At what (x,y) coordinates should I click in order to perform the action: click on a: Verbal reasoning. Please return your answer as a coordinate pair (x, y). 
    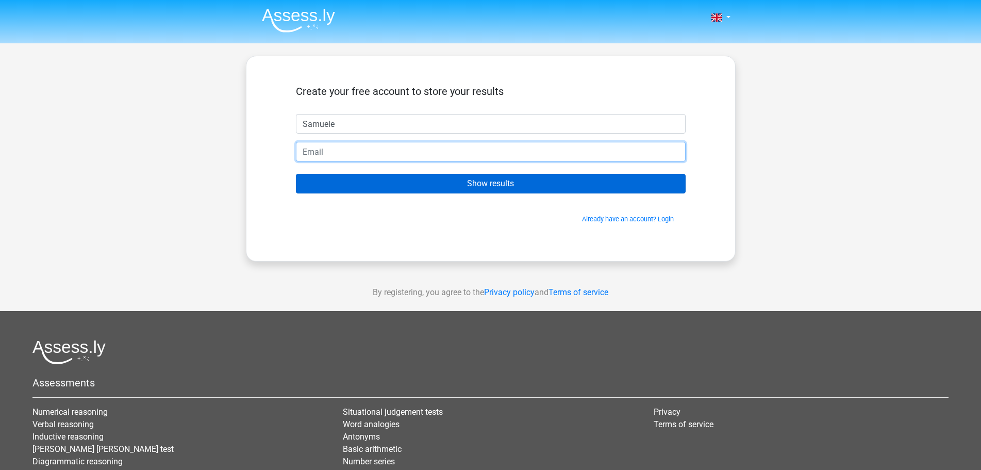
    Looking at the image, I should click on (63, 424).